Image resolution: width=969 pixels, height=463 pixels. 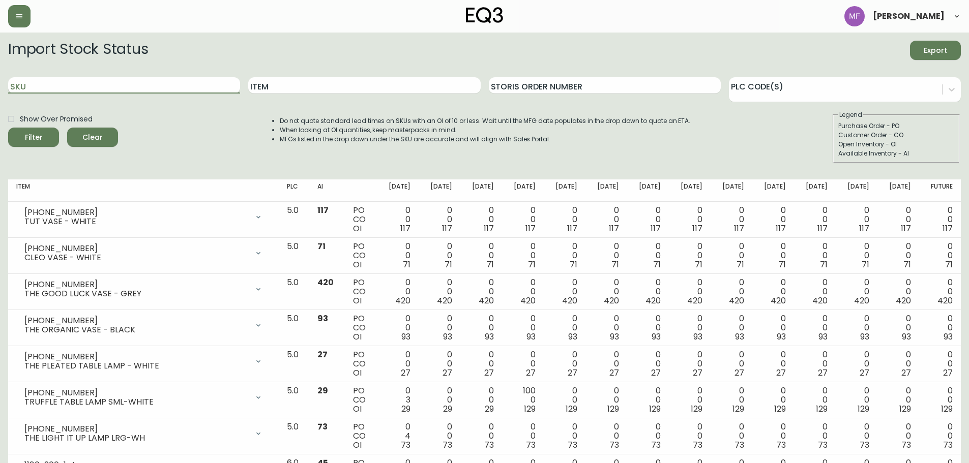 What do you see at coordinates (327, 191) in the screenshot?
I see `th: AI` at bounding box center [327, 191].